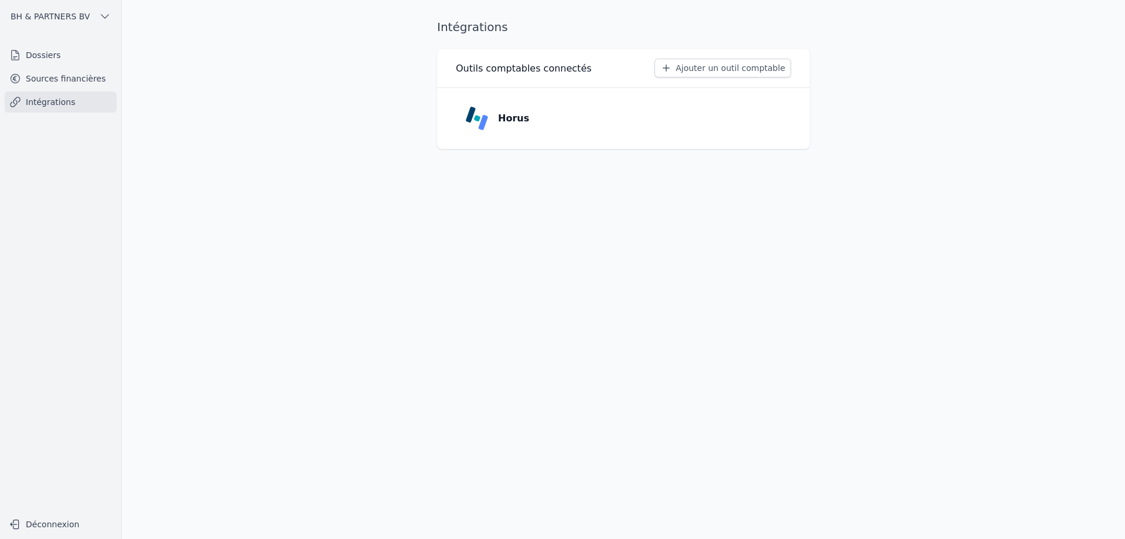  I want to click on a: Sources financières, so click(60, 79).